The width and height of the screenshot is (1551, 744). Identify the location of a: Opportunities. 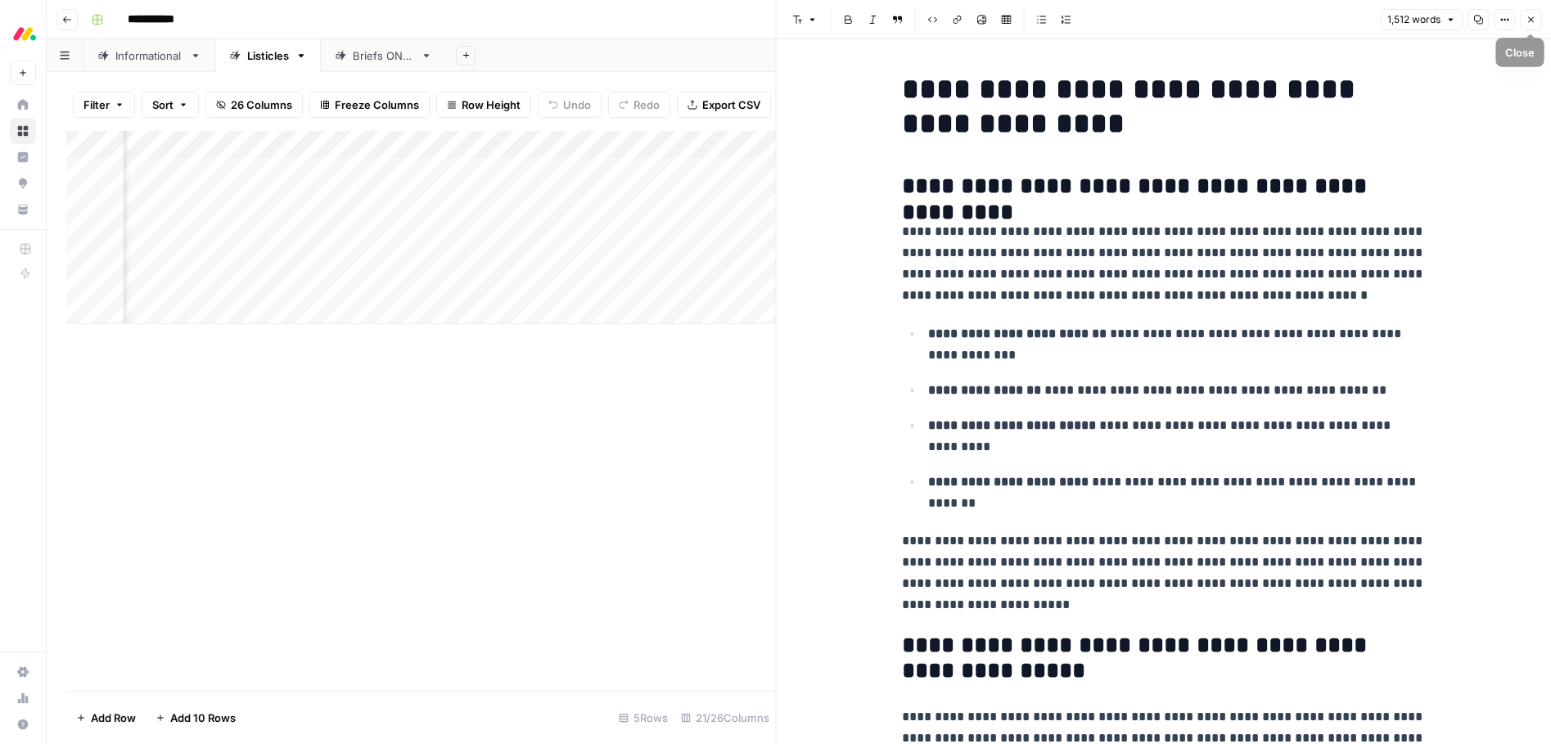
(23, 183).